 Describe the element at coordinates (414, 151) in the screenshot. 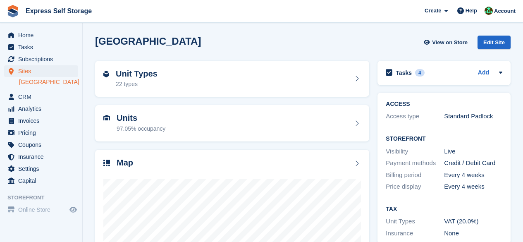

I see `div: Visibility` at that location.